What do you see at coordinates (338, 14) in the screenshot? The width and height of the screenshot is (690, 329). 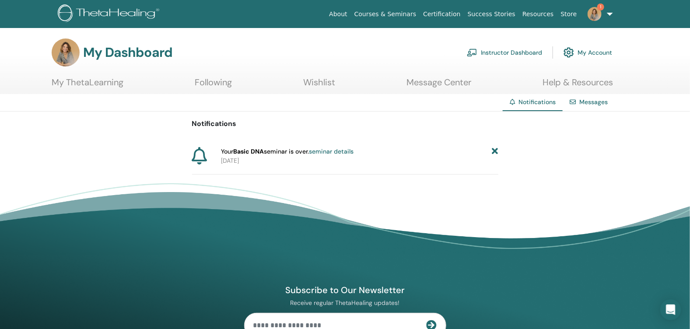 I see `a: About` at bounding box center [338, 14].